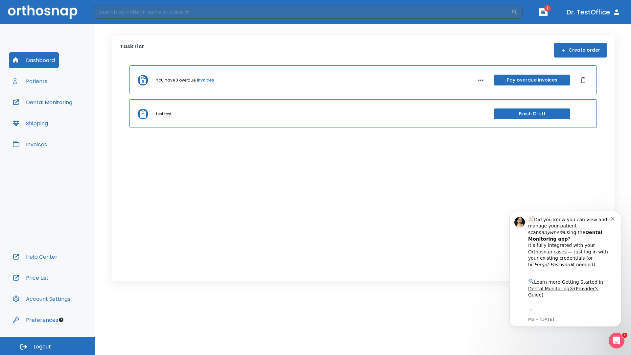  What do you see at coordinates (30, 81) in the screenshot?
I see `button: Patients` at bounding box center [30, 81].